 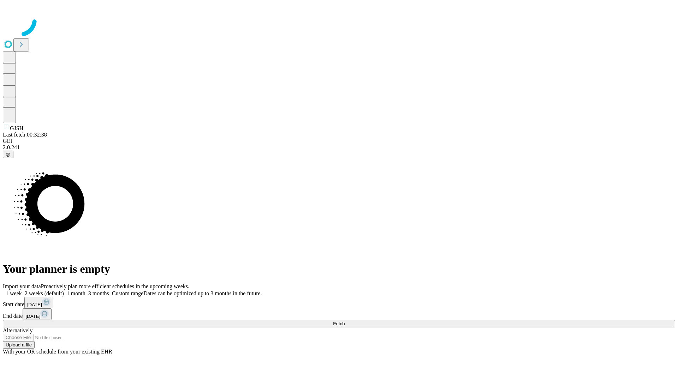 I want to click on span: GJSH, so click(x=17, y=128).